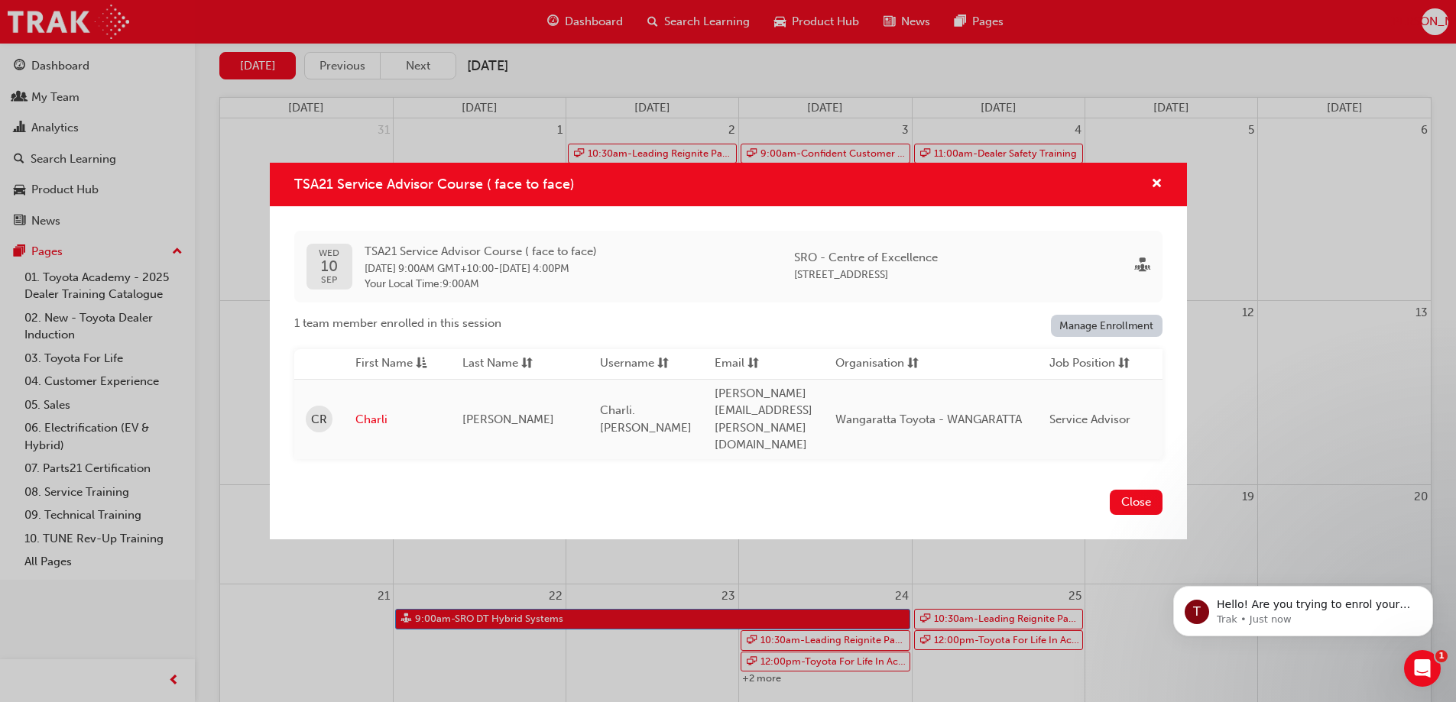 The image size is (1456, 702). What do you see at coordinates (481, 284) in the screenshot?
I see `span: Your Local Time : 9:00AM` at bounding box center [481, 284].